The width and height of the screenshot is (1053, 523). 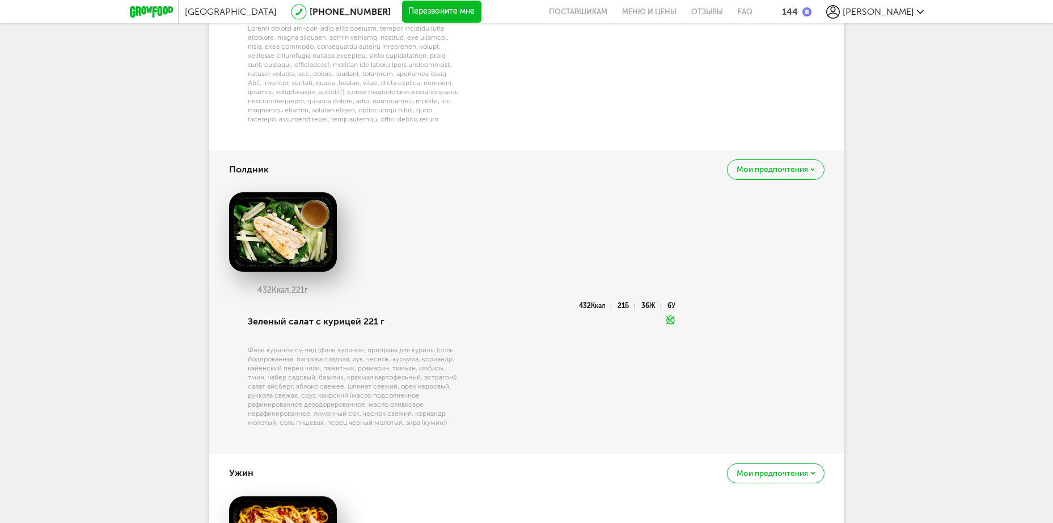 I want to click on div: Loremi dolorsi am-con (adip elits doeiusm, tempor incididu (utla etdolore, magna aliquaen, admin ..., so click(x=354, y=74).